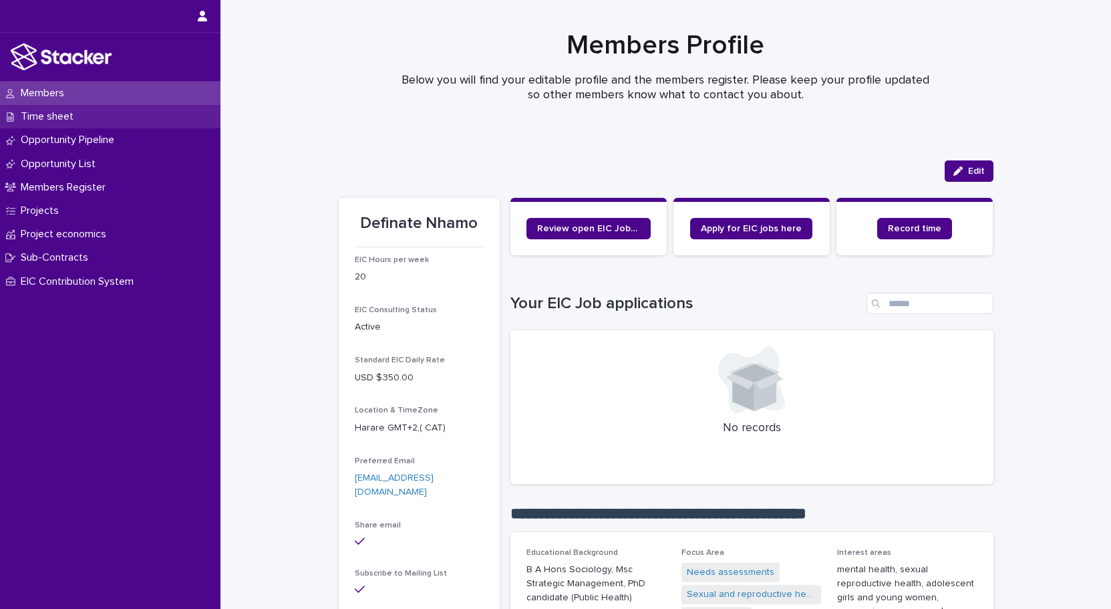  I want to click on p: Time sheet, so click(49, 116).